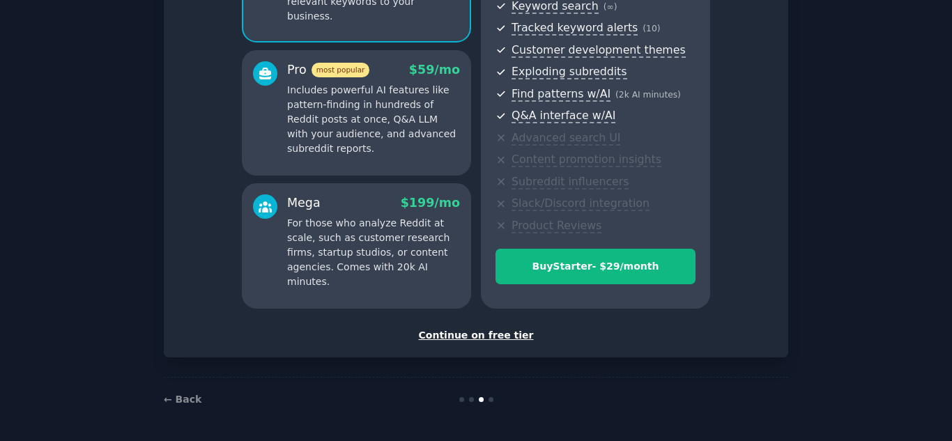 This screenshot has width=952, height=441. I want to click on div: Buy Starter - $ 29 /month, so click(595, 266).